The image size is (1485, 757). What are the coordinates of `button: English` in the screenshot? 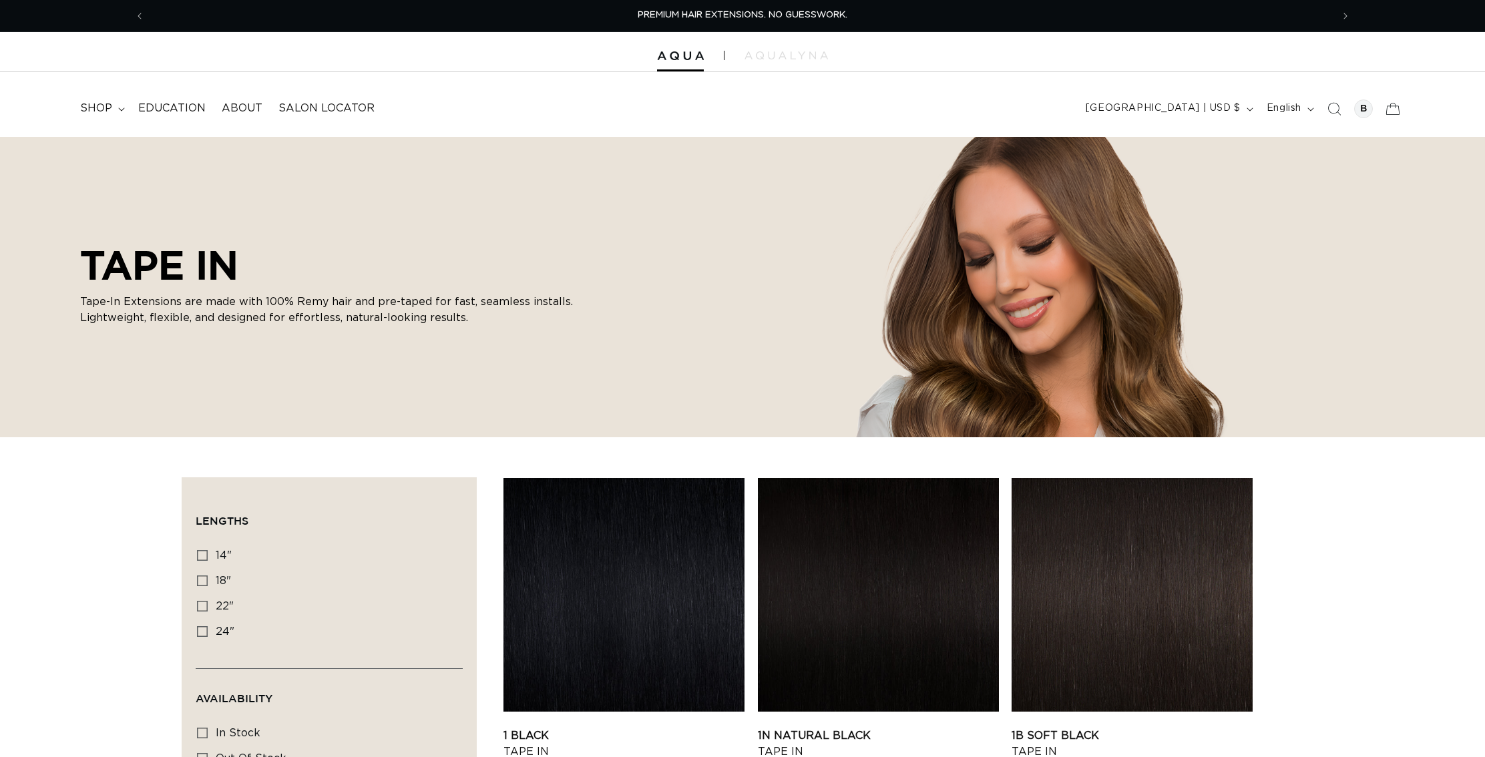 It's located at (1289, 109).